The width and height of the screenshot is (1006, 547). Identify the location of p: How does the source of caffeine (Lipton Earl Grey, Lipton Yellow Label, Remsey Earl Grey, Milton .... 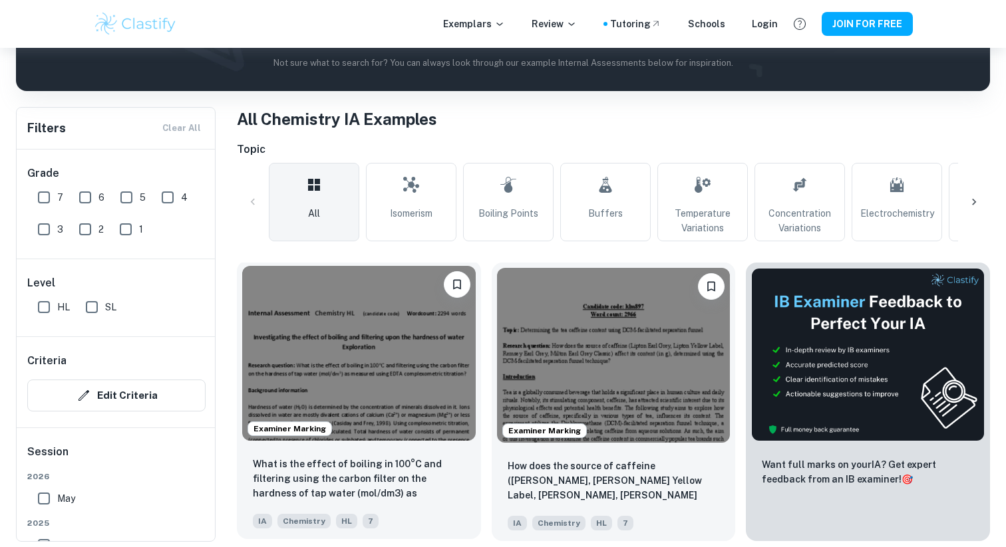
(613, 482).